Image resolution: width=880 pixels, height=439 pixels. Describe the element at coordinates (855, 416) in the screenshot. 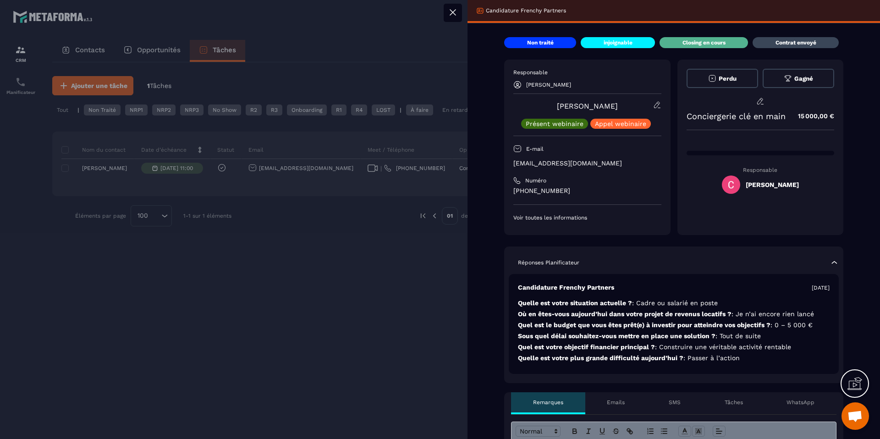

I see `div: Ouvrir le chat` at that location.